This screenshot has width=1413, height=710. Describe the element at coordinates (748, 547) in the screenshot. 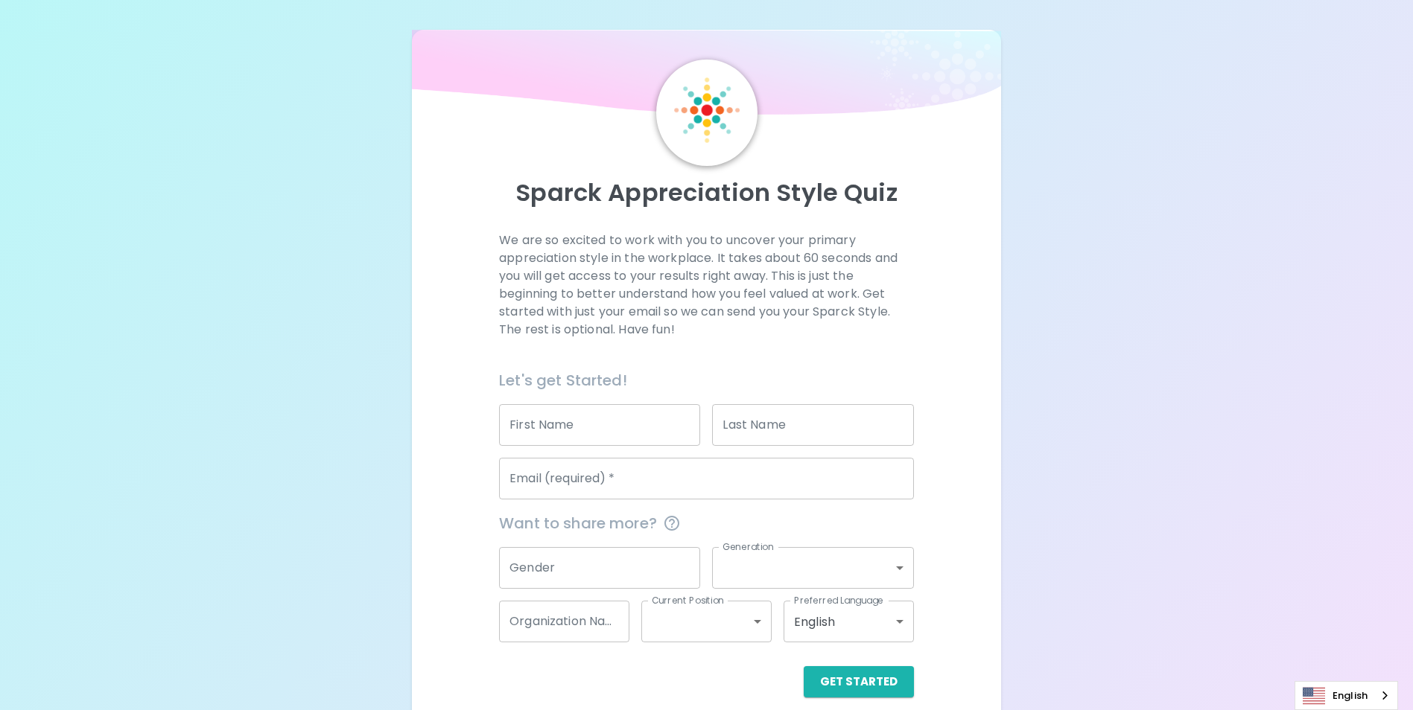

I see `label: Generation` at that location.